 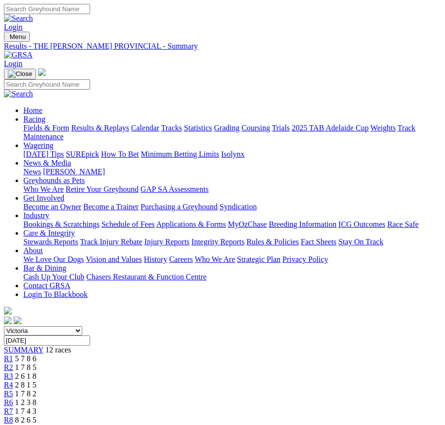 I want to click on a: Contact GRSA, so click(x=47, y=286).